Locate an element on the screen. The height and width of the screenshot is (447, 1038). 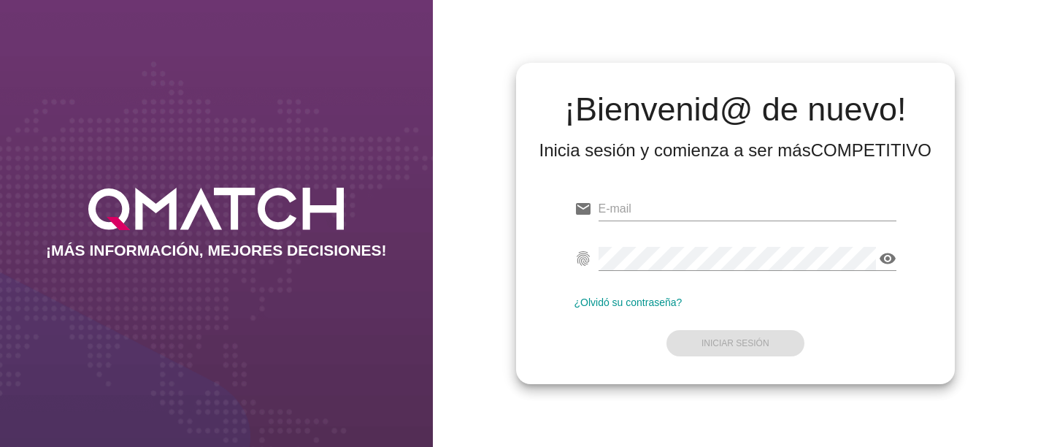
div: Inicia sesión y comienza a ser más is located at coordinates (736, 150).